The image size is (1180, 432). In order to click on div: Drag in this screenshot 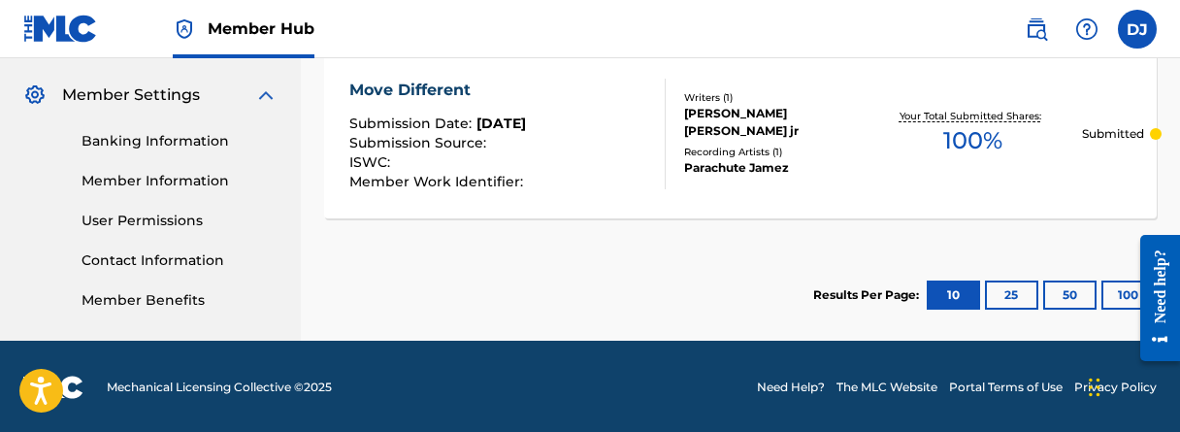, I will do `click(1094, 387)`.